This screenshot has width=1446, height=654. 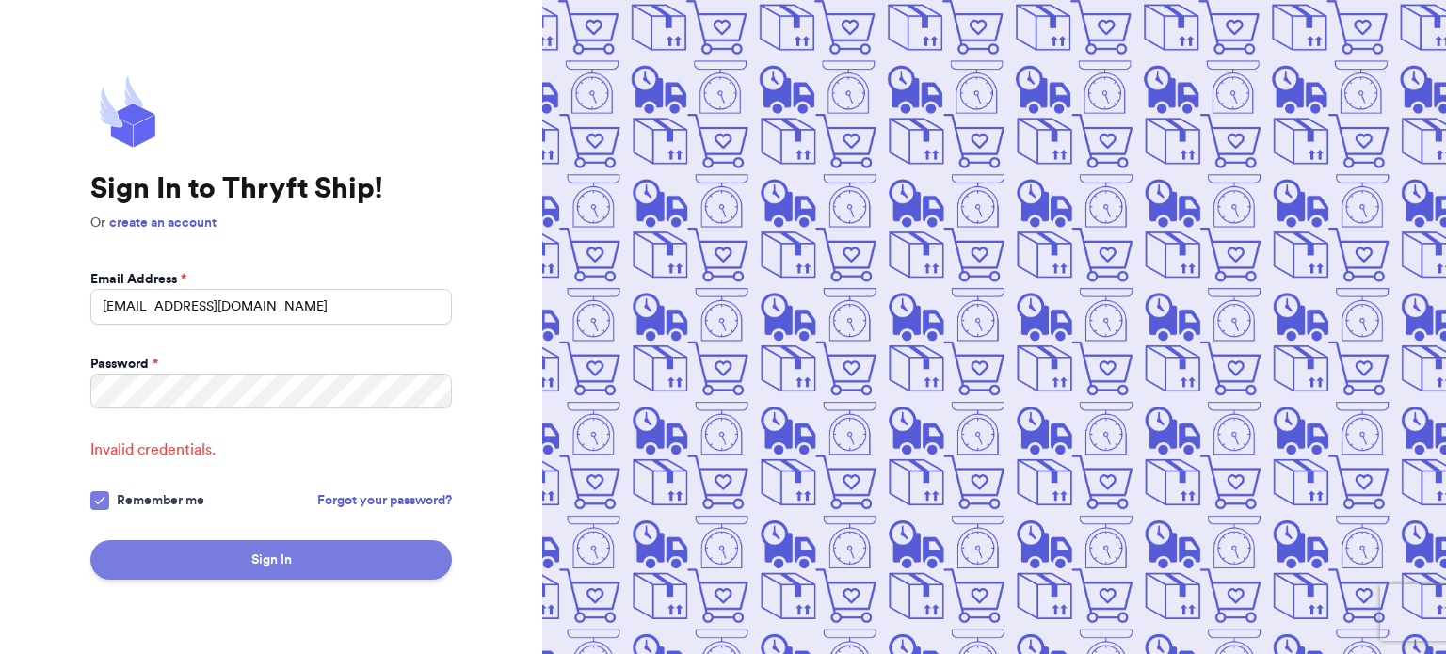 I want to click on span: Invalid credentials., so click(x=271, y=450).